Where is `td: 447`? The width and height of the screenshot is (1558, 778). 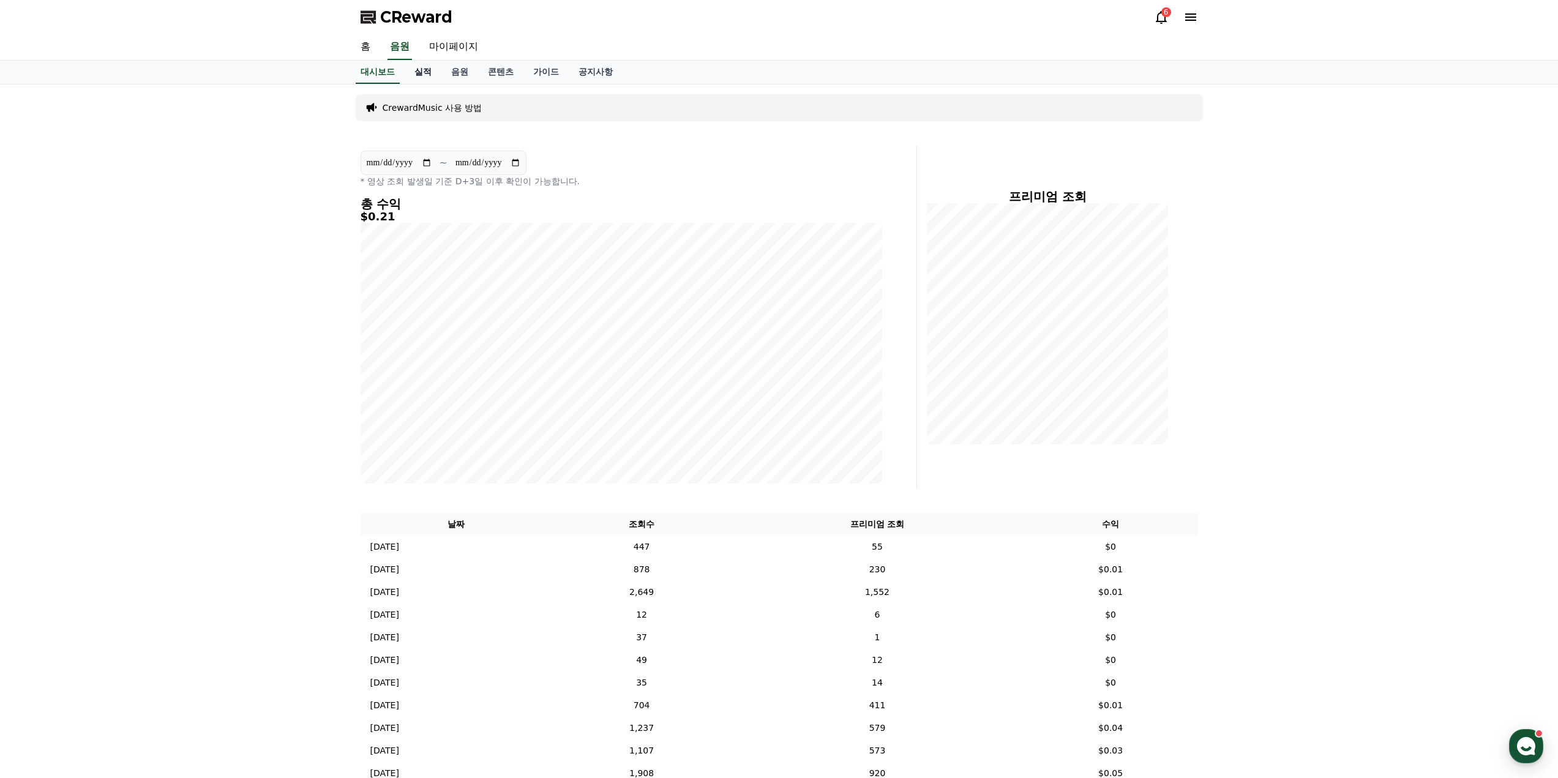
td: 447 is located at coordinates (642, 547).